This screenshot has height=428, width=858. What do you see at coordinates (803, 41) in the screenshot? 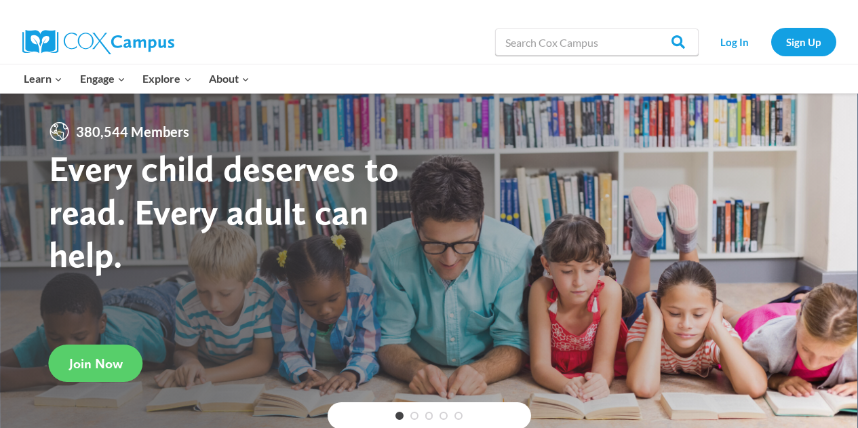
I see `a: Sign Up` at bounding box center [803, 41].